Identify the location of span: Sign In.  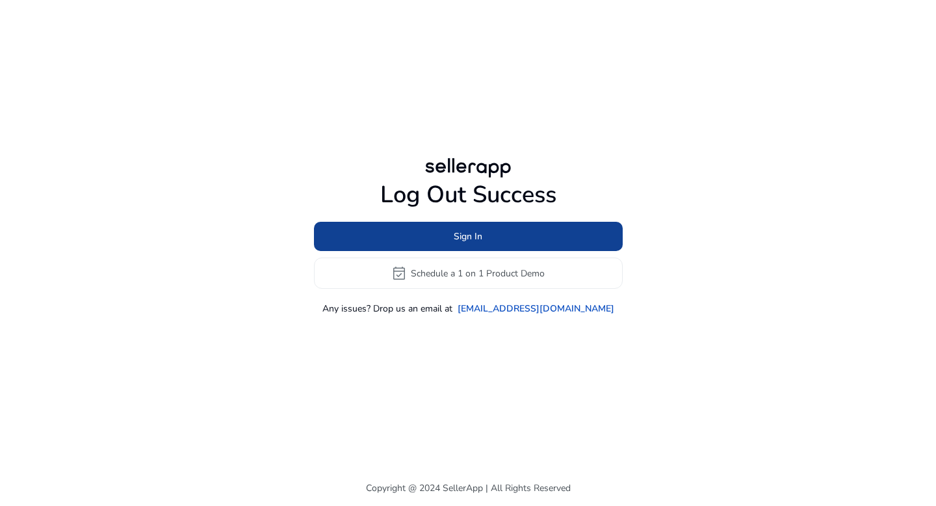
(468, 236).